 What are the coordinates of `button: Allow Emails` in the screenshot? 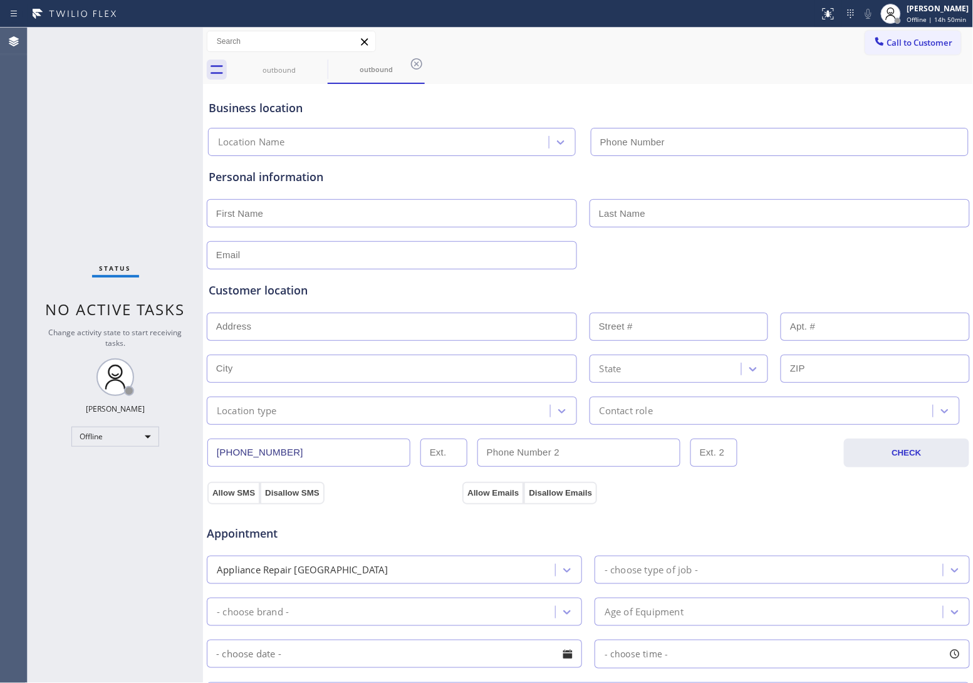 It's located at (493, 493).